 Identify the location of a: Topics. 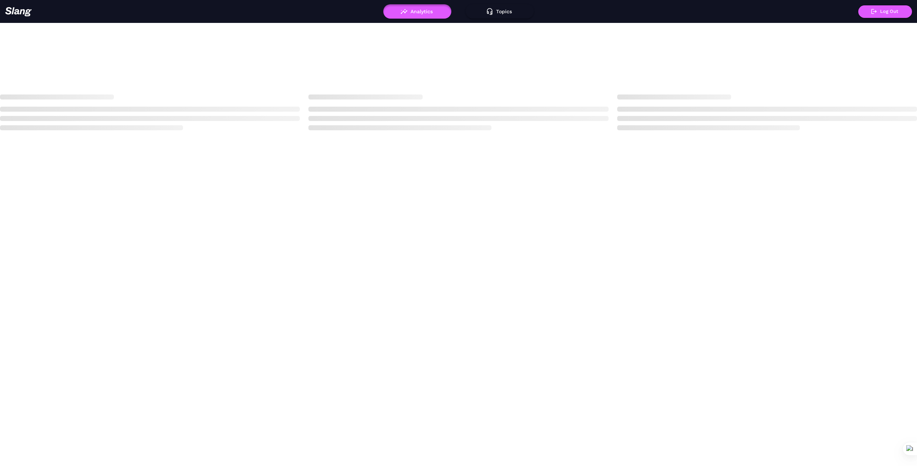
(500, 11).